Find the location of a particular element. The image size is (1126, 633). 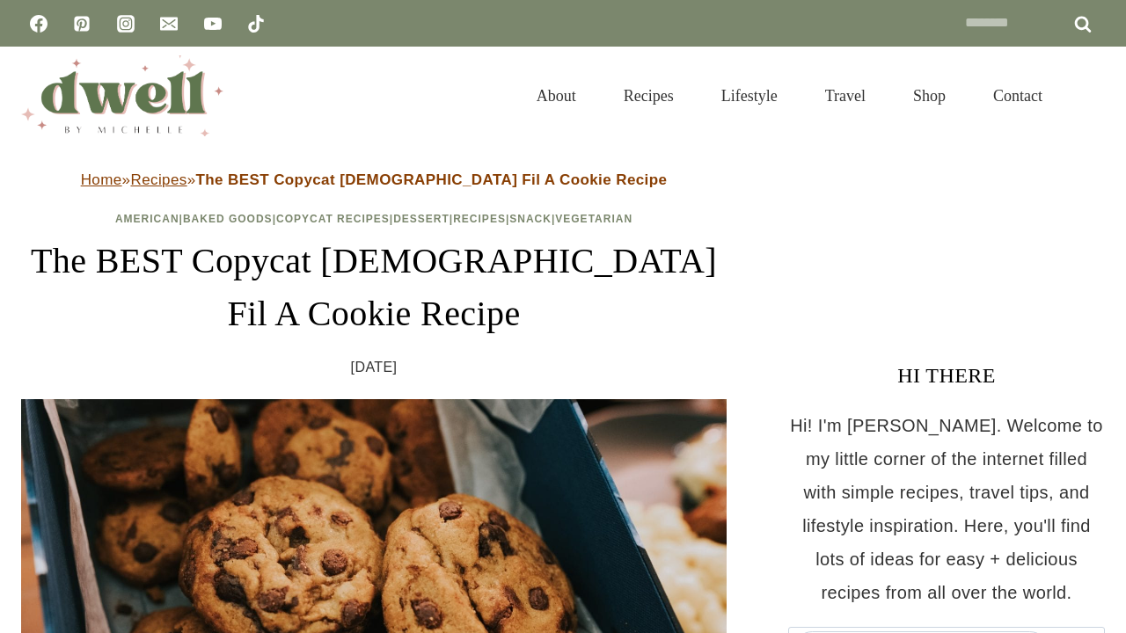

a: Dessert is located at coordinates (421, 219).